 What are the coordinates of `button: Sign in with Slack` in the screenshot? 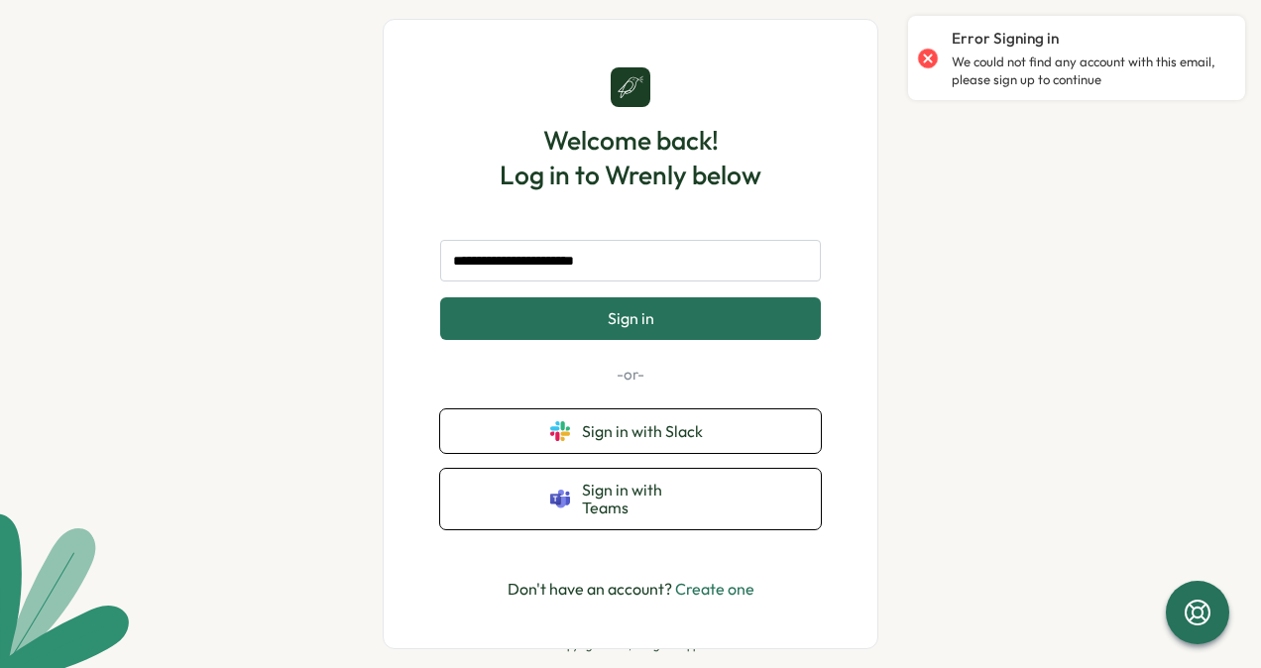 It's located at (631, 431).